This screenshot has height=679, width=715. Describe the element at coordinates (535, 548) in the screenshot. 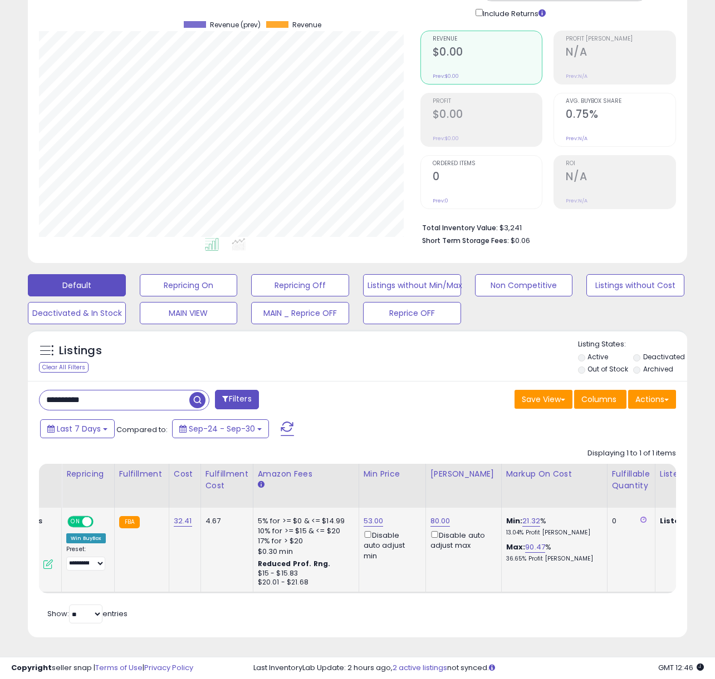

I see `a: 90.47` at that location.